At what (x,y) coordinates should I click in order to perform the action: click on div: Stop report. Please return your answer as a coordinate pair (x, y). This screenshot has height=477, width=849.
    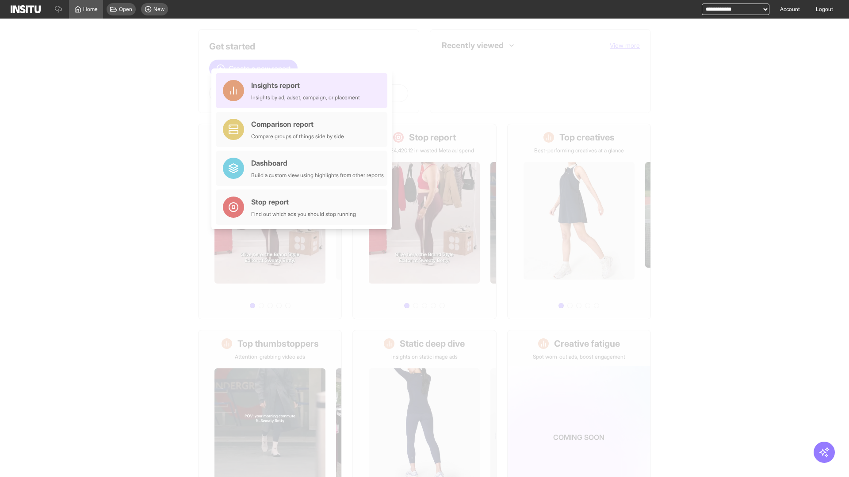
    Looking at the image, I should click on (303, 202).